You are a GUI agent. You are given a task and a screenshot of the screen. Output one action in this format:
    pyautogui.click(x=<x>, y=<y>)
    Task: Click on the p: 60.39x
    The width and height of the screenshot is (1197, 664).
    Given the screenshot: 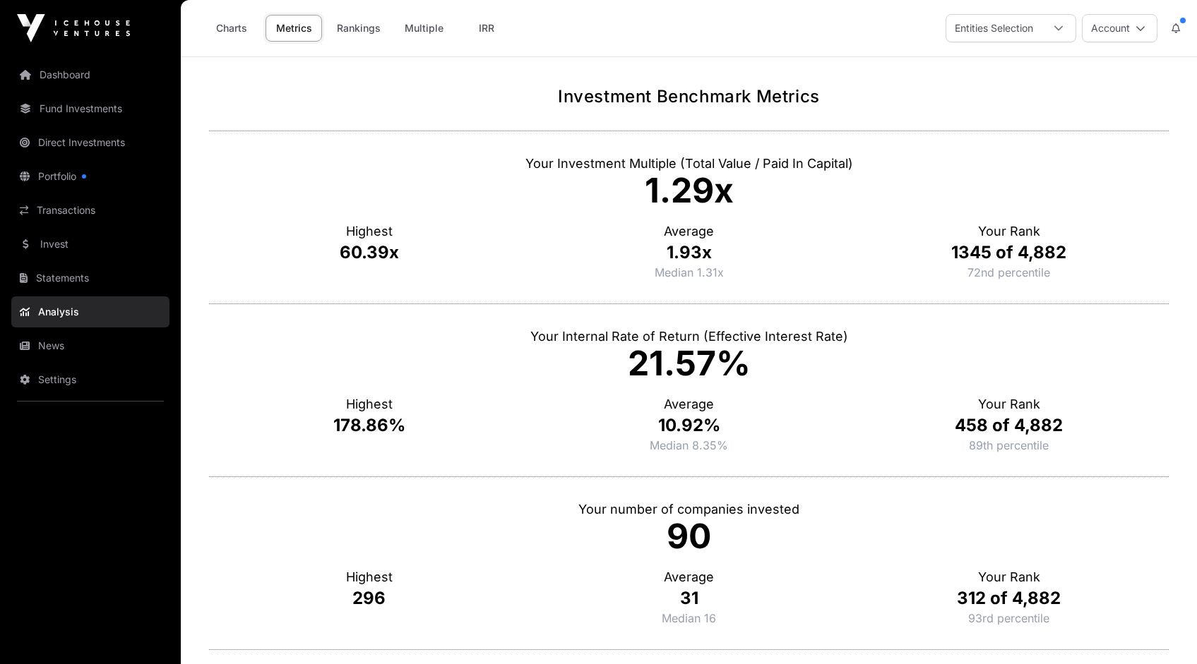 What is the action you would take?
    pyautogui.click(x=369, y=253)
    